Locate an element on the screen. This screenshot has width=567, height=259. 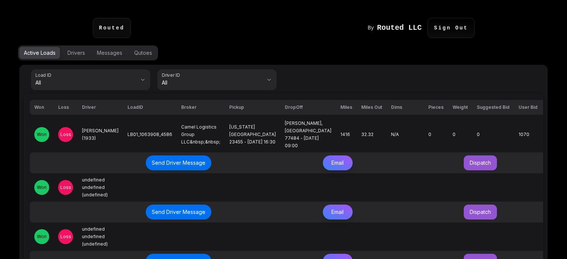
th: Pickup is located at coordinates (253, 107).